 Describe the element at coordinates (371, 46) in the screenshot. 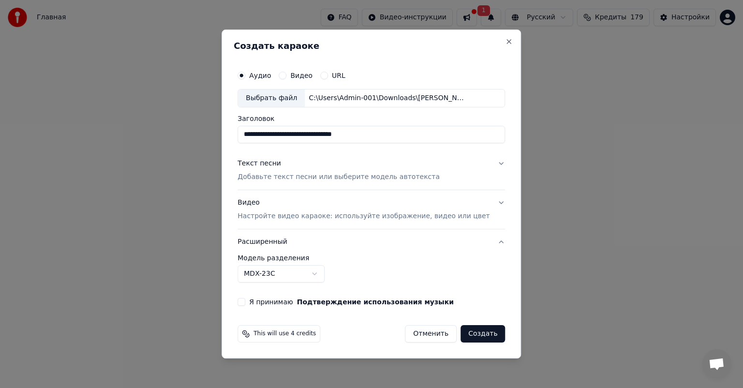

I see `h2: Создать караоке` at that location.